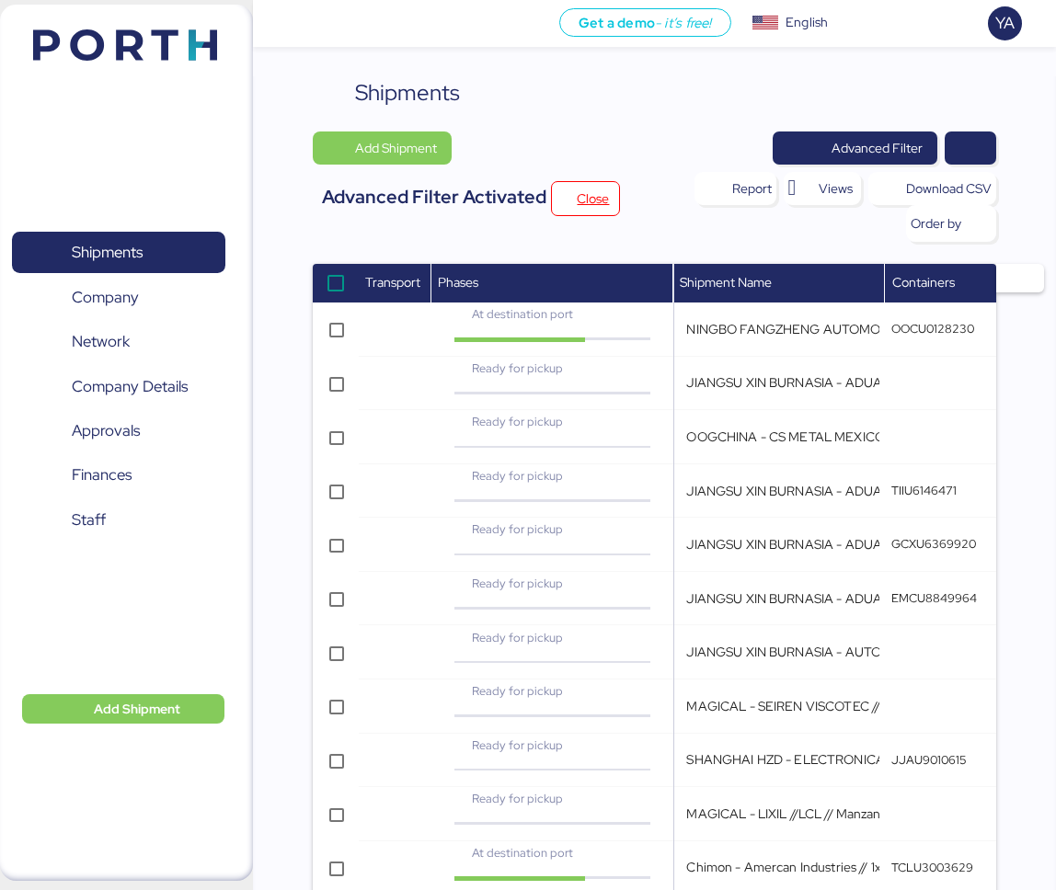 This screenshot has height=890, width=1056. What do you see at coordinates (119, 342) in the screenshot?
I see `a: Network` at bounding box center [119, 342].